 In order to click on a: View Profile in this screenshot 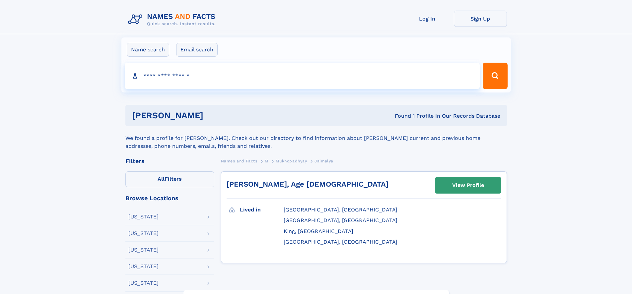, I will do `click(468, 185)`.